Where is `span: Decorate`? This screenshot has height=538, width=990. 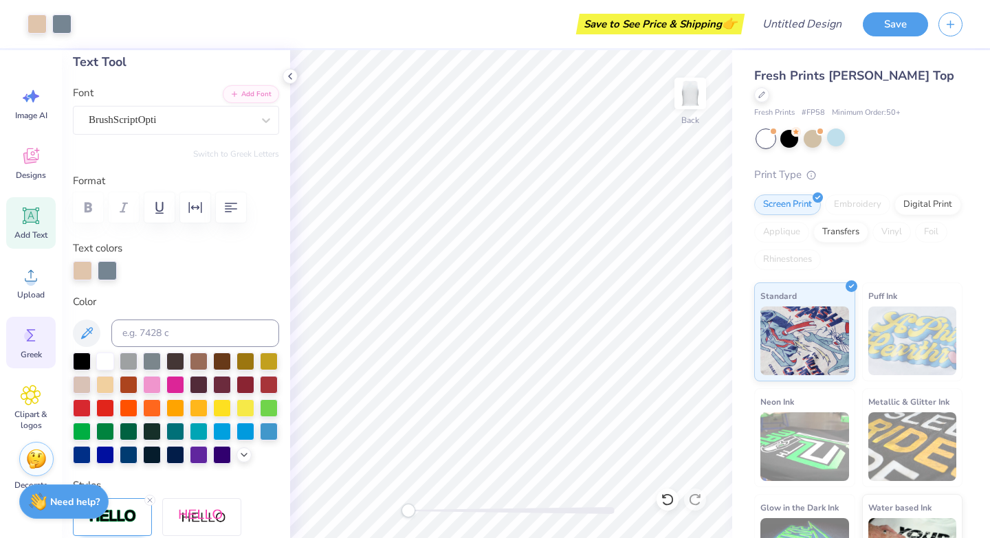 span: Decorate is located at coordinates (31, 486).